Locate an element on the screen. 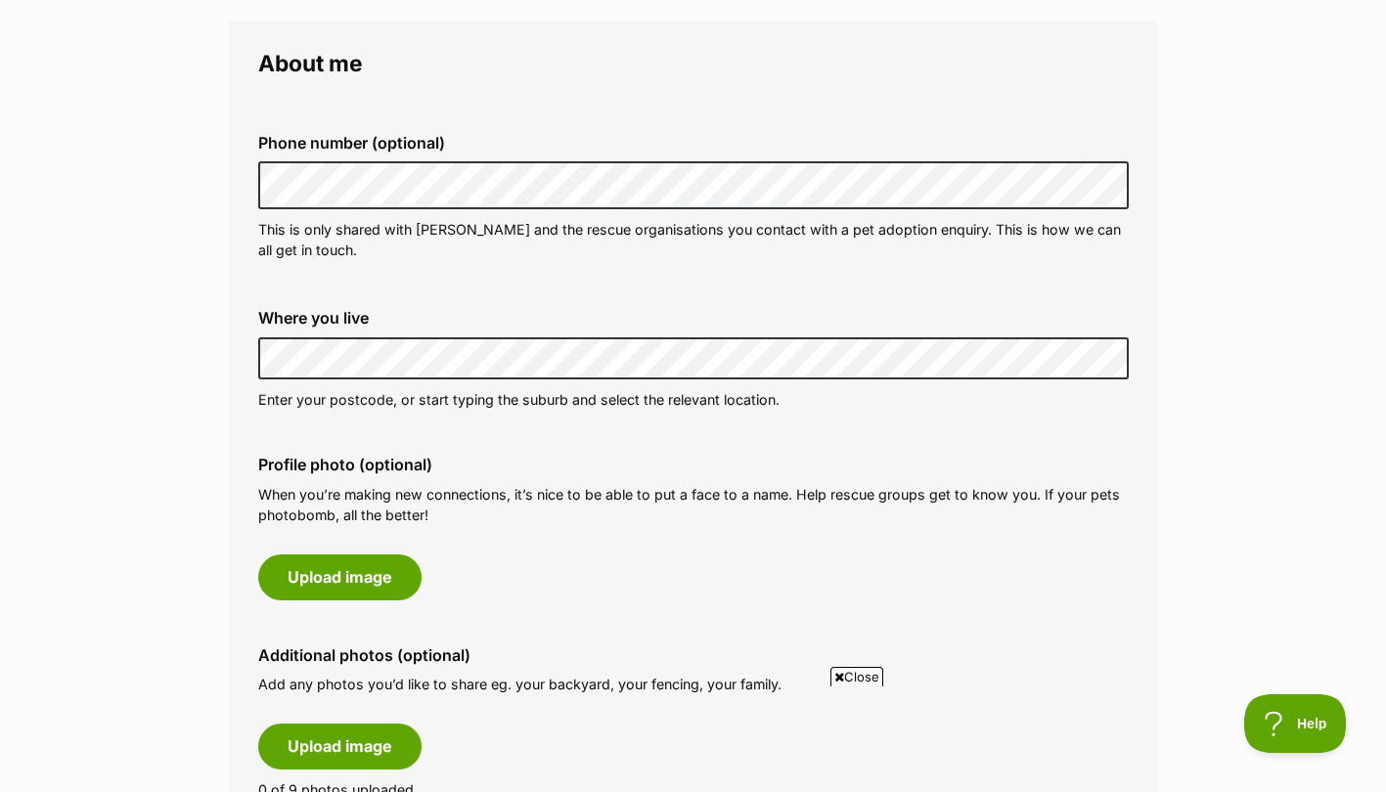  span: Close is located at coordinates (857, 677).